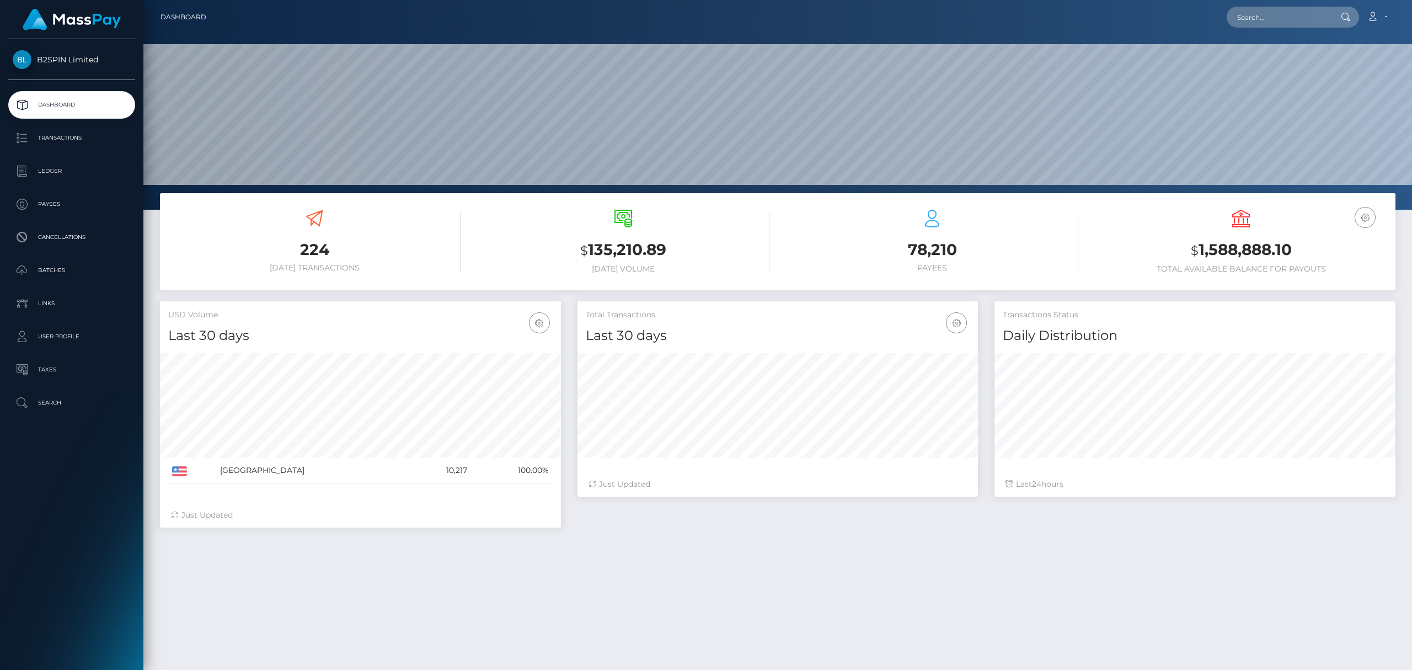  I want to click on span: B2SPIN Limited, so click(72, 60).